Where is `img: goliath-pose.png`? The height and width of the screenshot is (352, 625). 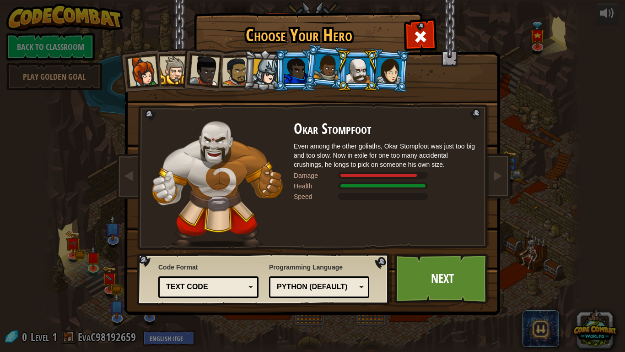
img: goliath-pose.png is located at coordinates (217, 184).